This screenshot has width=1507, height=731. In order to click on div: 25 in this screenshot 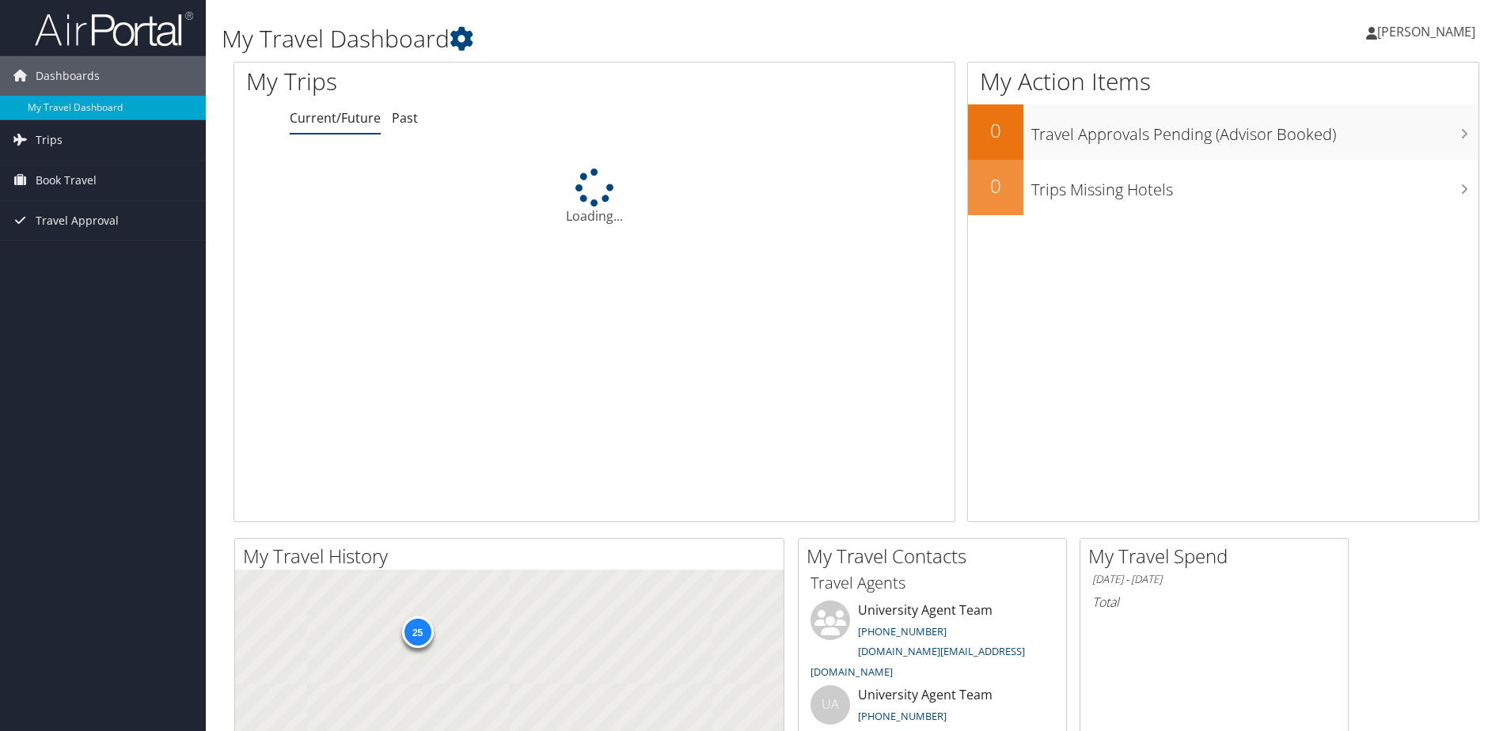, I will do `click(417, 632)`.